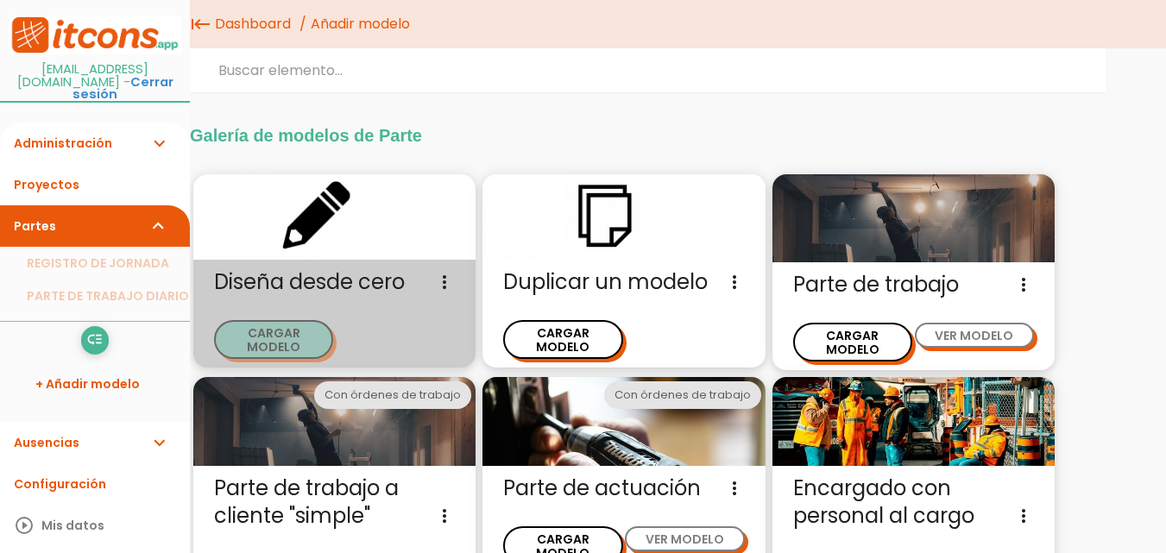  Describe the element at coordinates (623, 421) in the screenshot. I see `img: actuacion.jpg` at that location.